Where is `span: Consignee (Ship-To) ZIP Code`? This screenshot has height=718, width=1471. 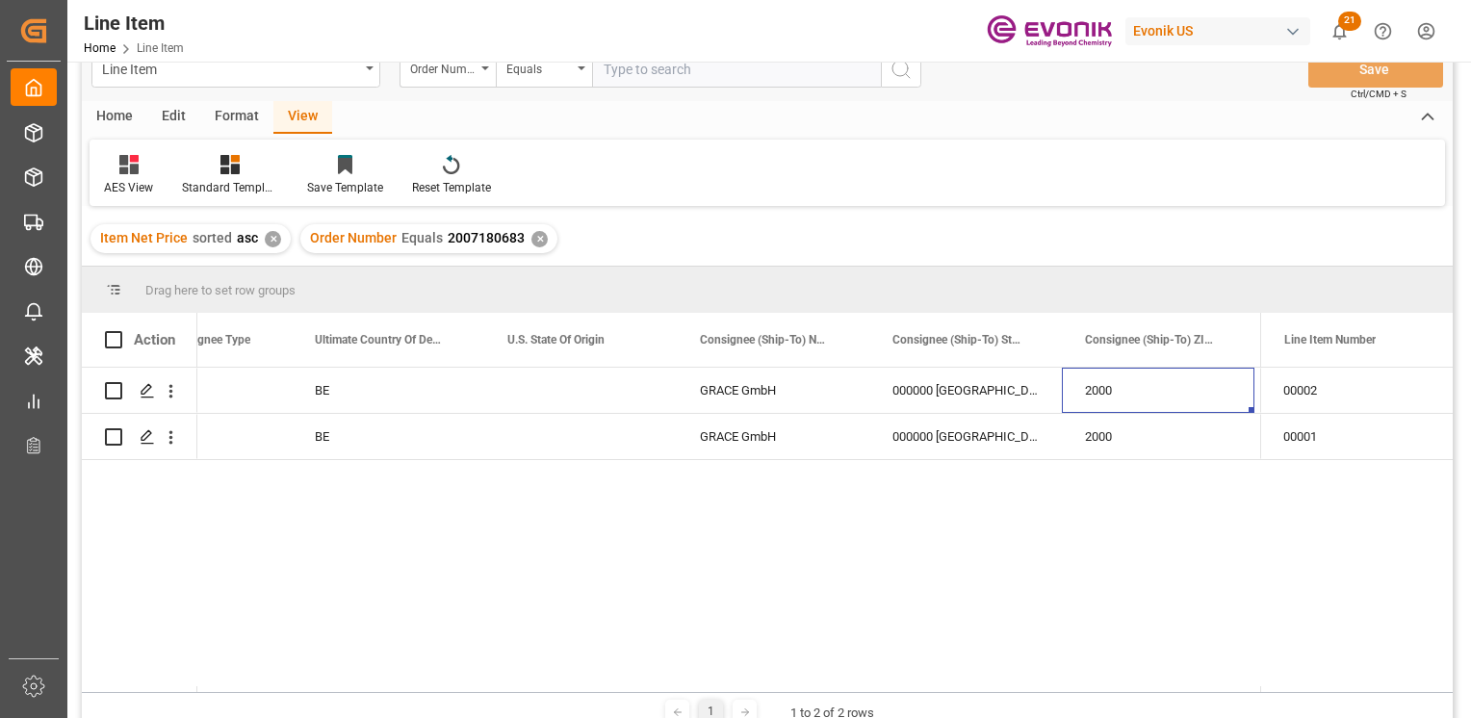 span: Consignee (Ship-To) ZIP Code is located at coordinates (1149, 340).